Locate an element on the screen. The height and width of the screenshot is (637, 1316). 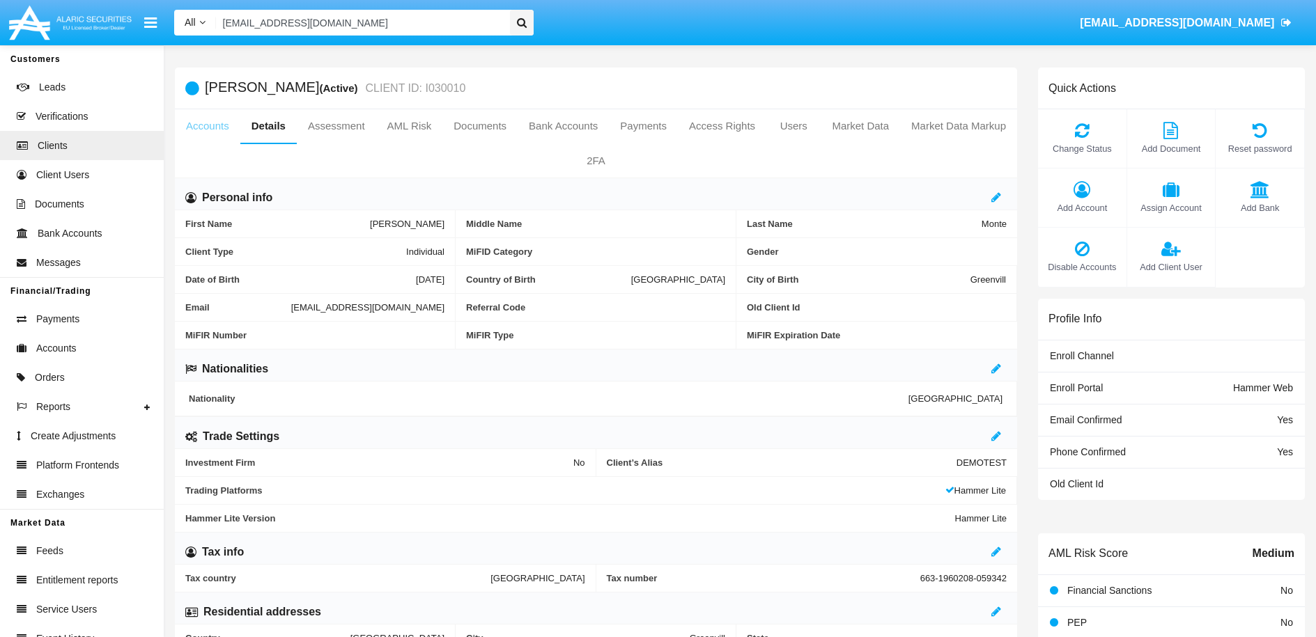
span: Date of Birth is located at coordinates (300, 279).